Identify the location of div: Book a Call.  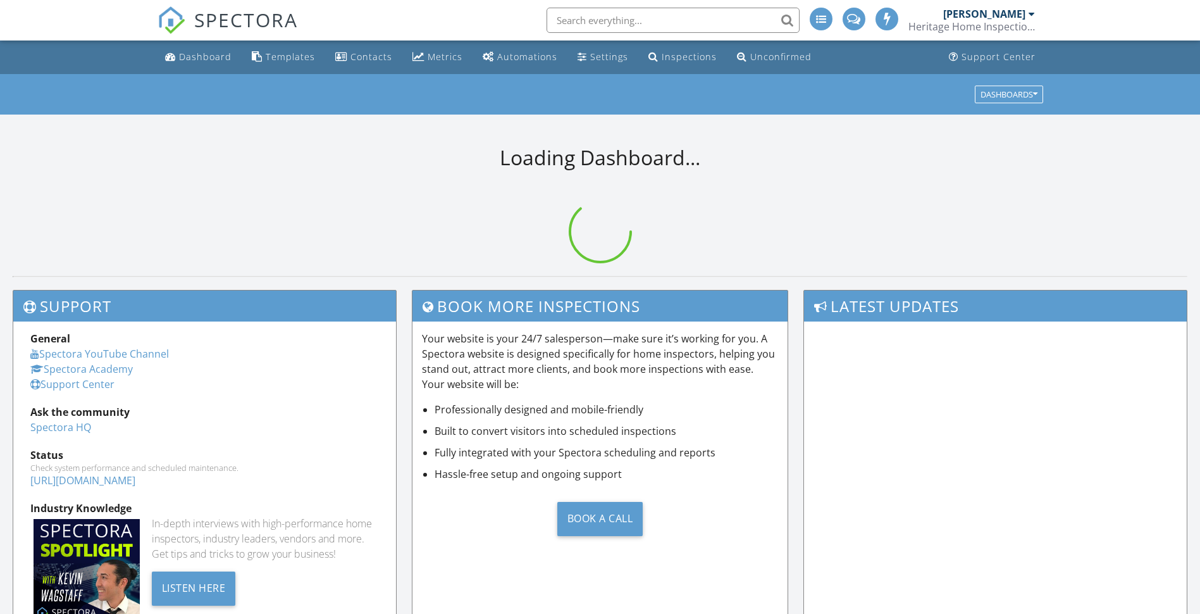
(600, 519).